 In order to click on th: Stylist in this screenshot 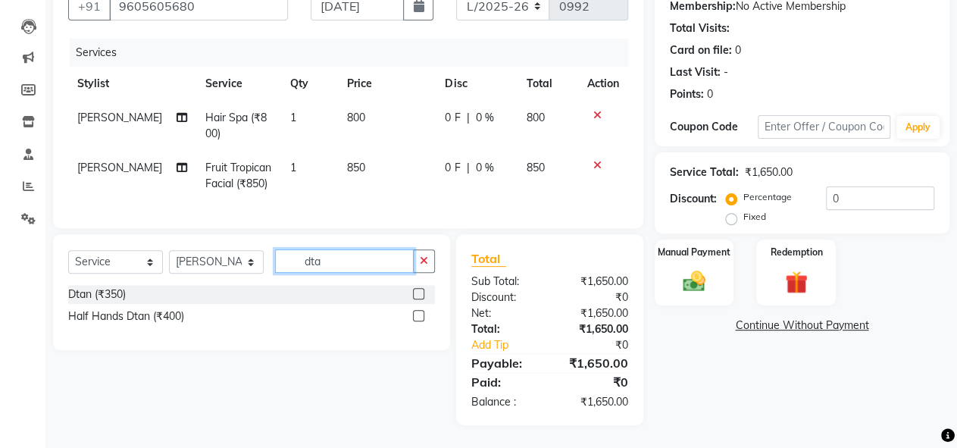, I will do `click(132, 83)`.